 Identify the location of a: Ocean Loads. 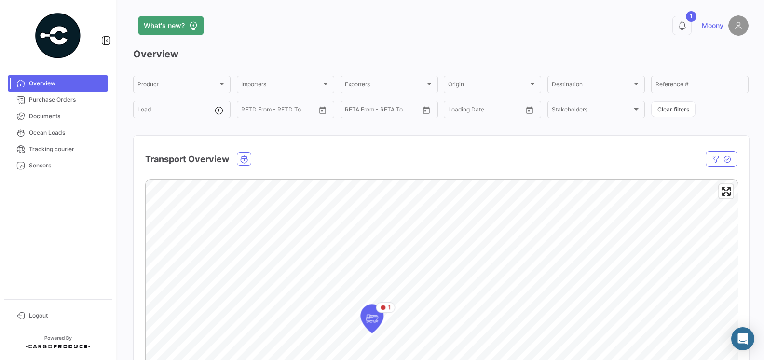
(58, 133).